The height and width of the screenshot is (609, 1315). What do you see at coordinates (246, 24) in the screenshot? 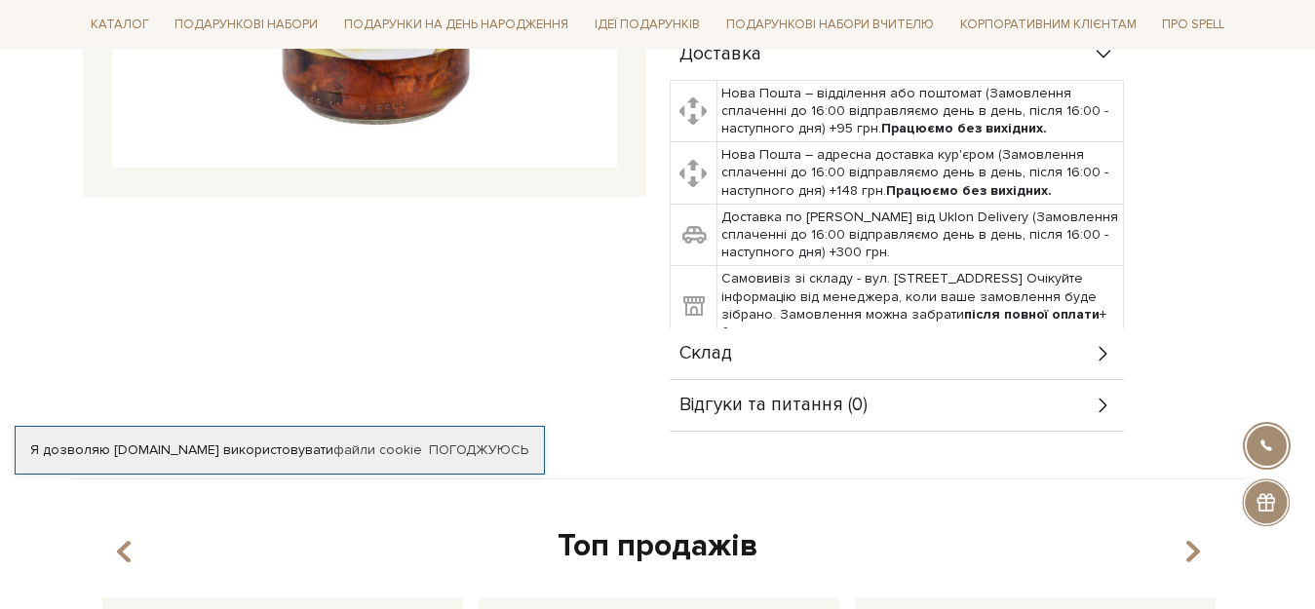
I see `a: Подарункові набори` at bounding box center [246, 24].